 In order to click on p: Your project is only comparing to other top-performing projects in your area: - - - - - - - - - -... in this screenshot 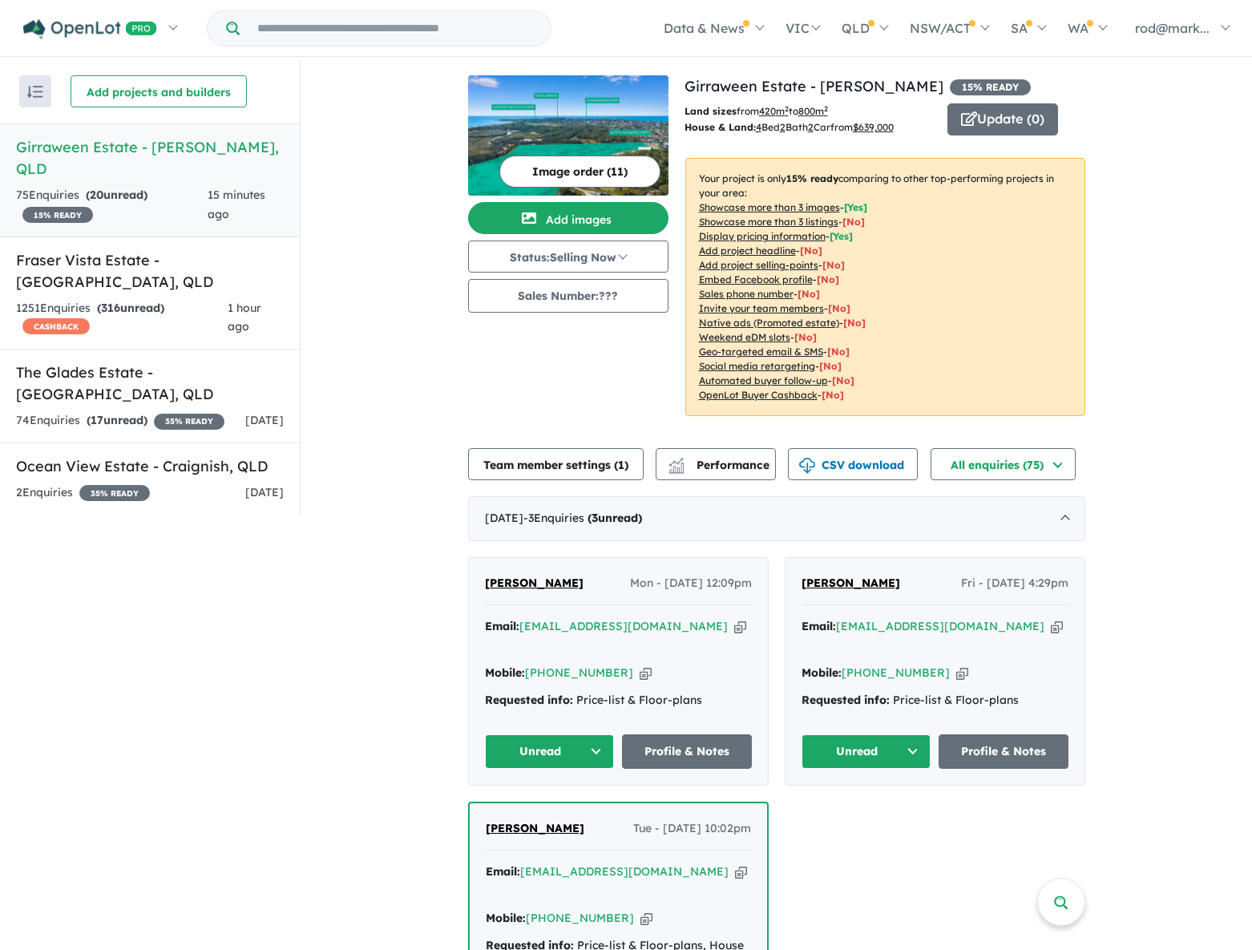, I will do `click(885, 287)`.